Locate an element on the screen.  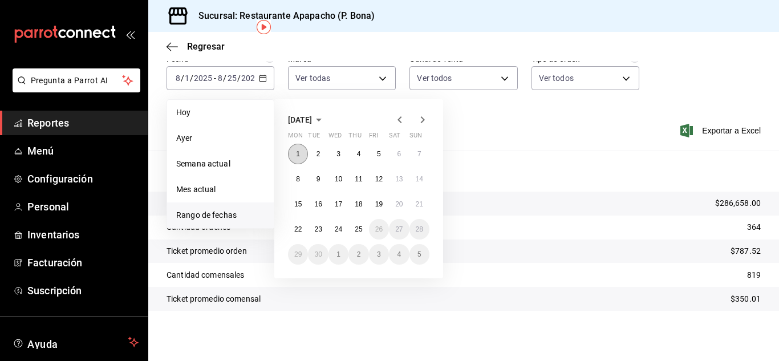
p: 819 is located at coordinates (754, 275).